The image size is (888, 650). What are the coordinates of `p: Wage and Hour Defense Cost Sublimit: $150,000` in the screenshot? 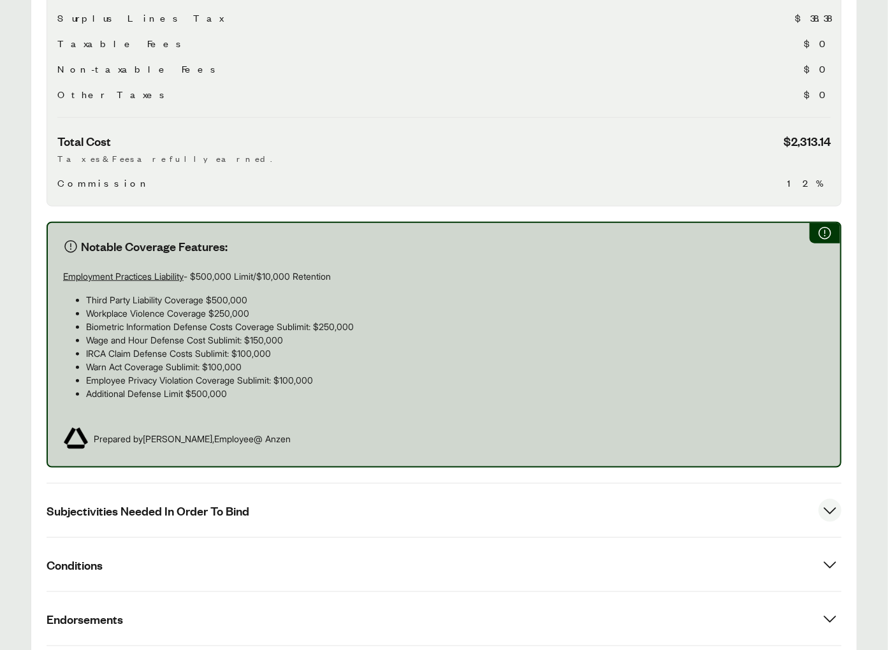 It's located at (455, 340).